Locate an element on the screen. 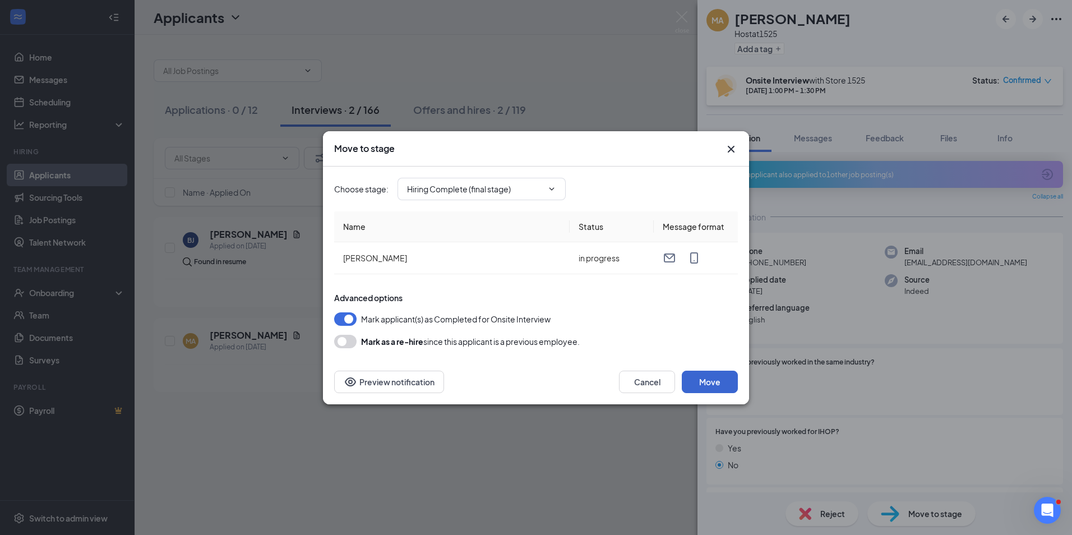 Image resolution: width=1072 pixels, height=535 pixels. button: Cancel is located at coordinates (647, 382).